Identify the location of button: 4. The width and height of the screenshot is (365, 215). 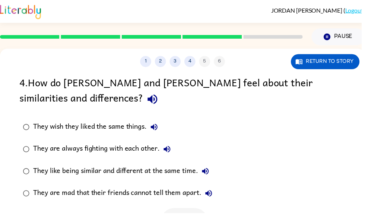
(192, 62).